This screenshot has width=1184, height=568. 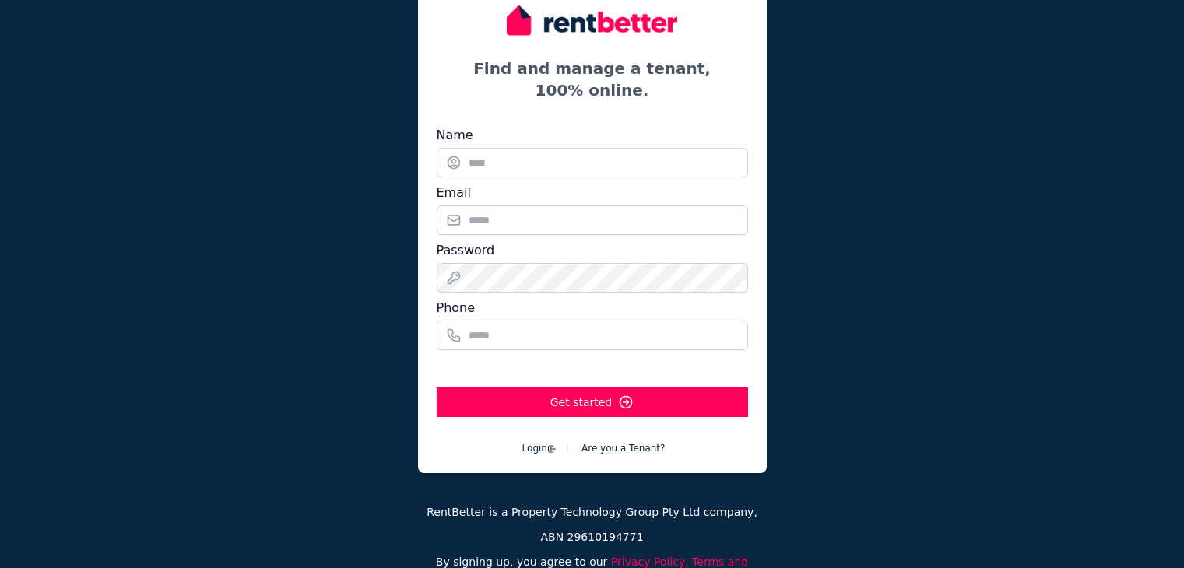 What do you see at coordinates (592, 402) in the screenshot?
I see `button: Get started` at bounding box center [592, 402].